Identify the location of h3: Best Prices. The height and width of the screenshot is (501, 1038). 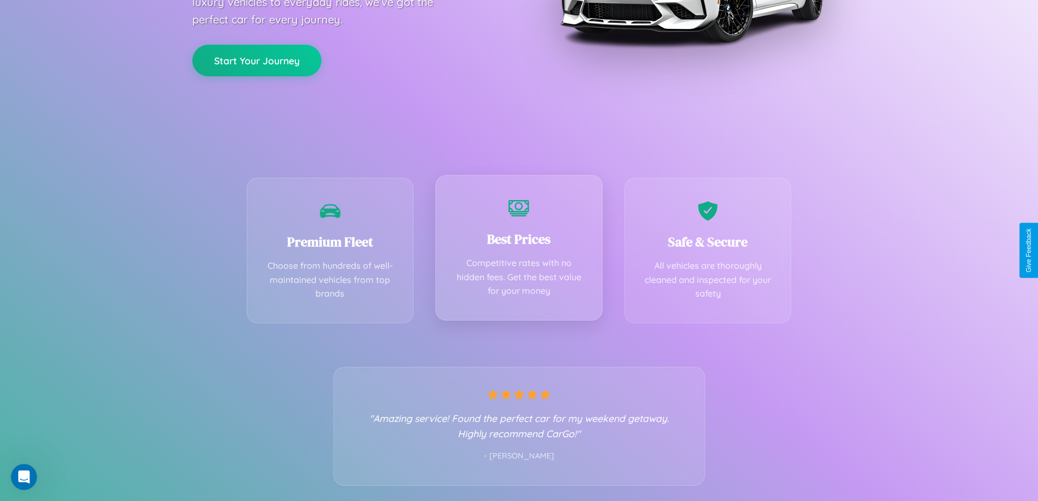
(519, 239).